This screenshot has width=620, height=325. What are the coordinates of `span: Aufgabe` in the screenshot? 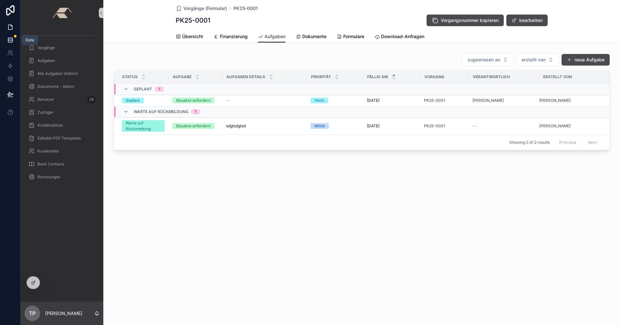 It's located at (182, 77).